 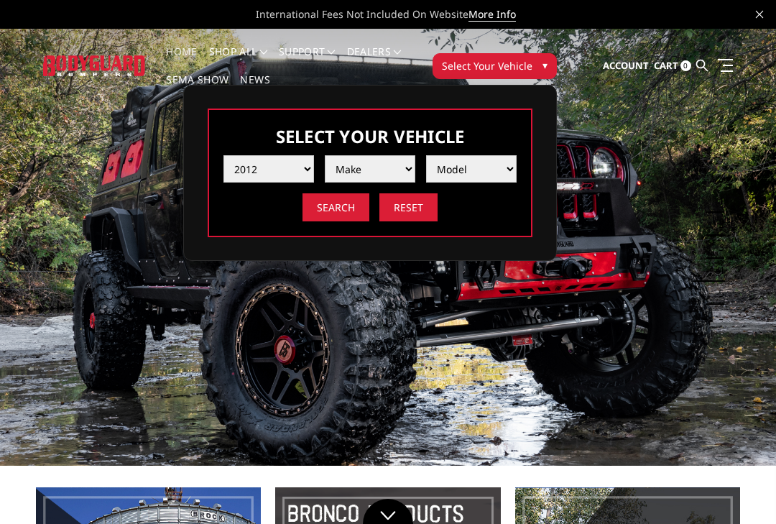 I want to click on span: Cart, so click(x=666, y=65).